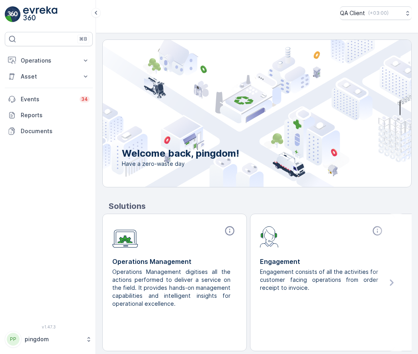 The width and height of the screenshot is (418, 354). What do you see at coordinates (260, 206) in the screenshot?
I see `p: Solutions` at bounding box center [260, 206].